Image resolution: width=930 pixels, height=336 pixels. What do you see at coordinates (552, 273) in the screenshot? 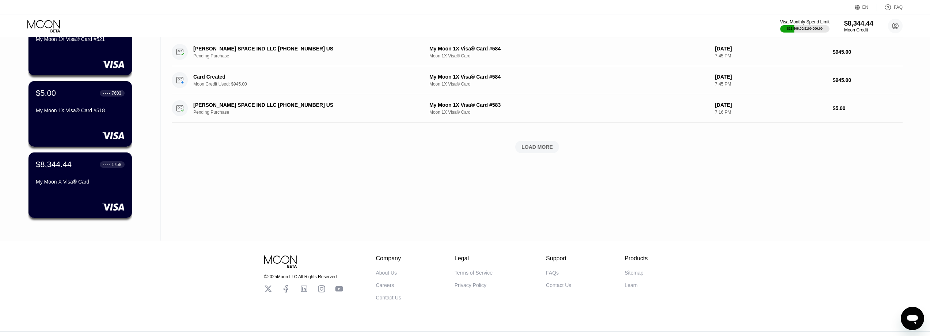
I see `div: FAQs` at bounding box center [552, 273].